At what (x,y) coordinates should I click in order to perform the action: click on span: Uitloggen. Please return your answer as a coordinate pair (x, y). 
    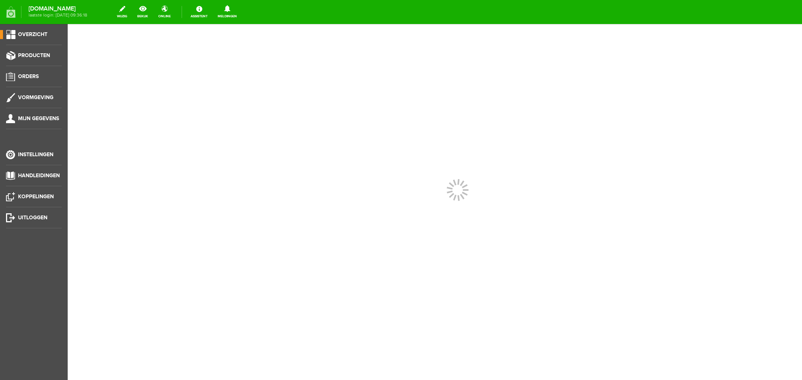
    Looking at the image, I should click on (33, 218).